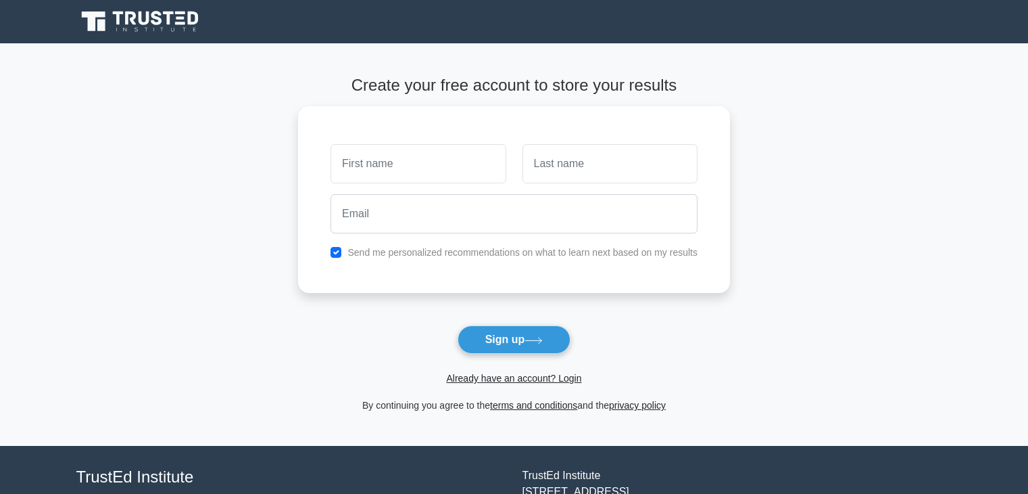  Describe the element at coordinates (514, 85) in the screenshot. I see `h4: Create your free account to store your results` at that location.